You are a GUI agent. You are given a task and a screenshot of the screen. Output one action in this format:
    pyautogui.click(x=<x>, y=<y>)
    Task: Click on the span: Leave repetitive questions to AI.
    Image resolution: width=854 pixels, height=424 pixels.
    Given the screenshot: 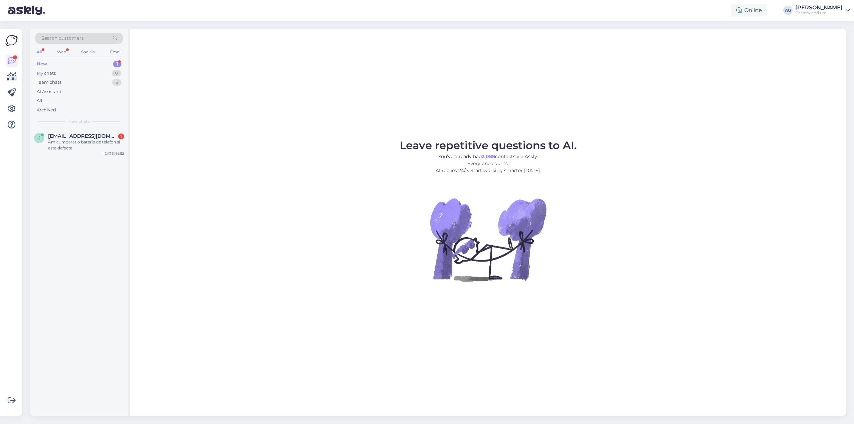 What is the action you would take?
    pyautogui.click(x=488, y=145)
    